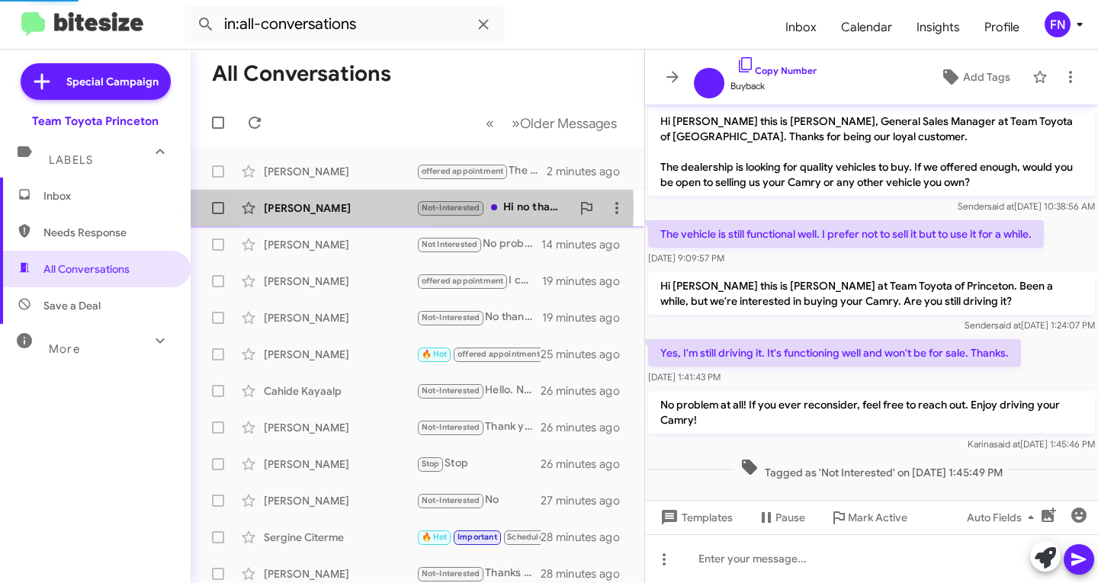  What do you see at coordinates (568, 124) in the screenshot?
I see `span: Older Messages` at bounding box center [568, 124].